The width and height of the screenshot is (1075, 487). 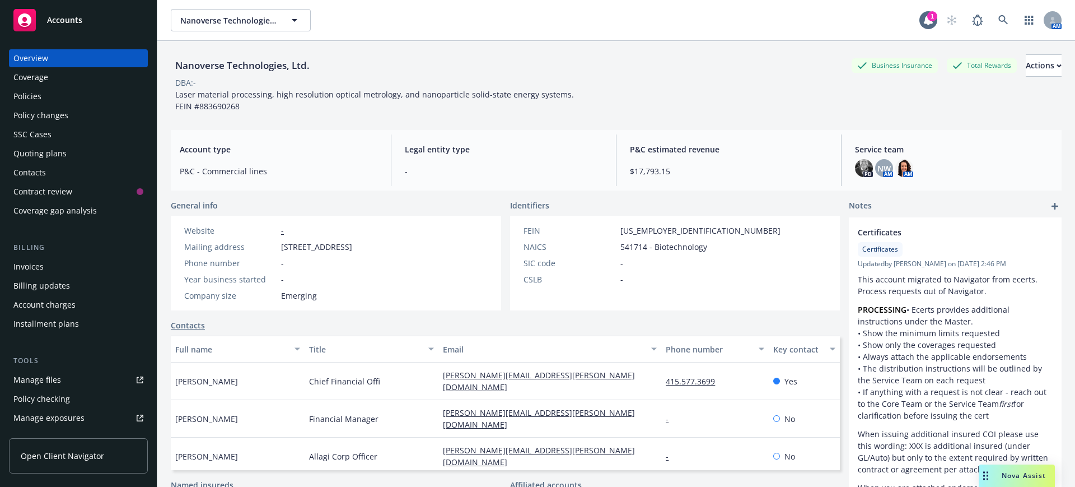 What do you see at coordinates (241, 20) in the screenshot?
I see `button: Nanoverse Technologies, Ltd.` at bounding box center [241, 20].